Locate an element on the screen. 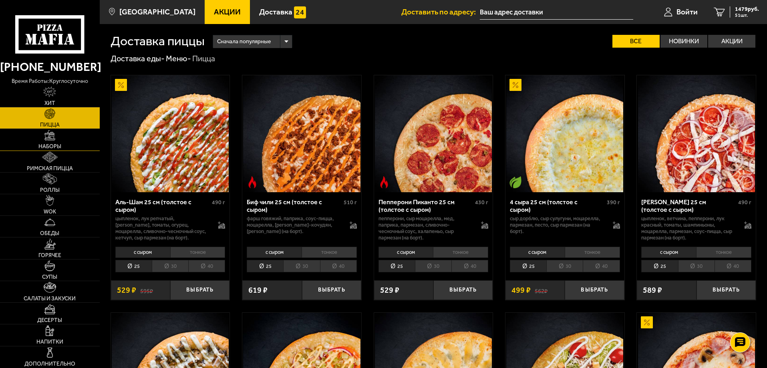 The width and height of the screenshot is (767, 368). span: Доставка is located at coordinates (276, 12).